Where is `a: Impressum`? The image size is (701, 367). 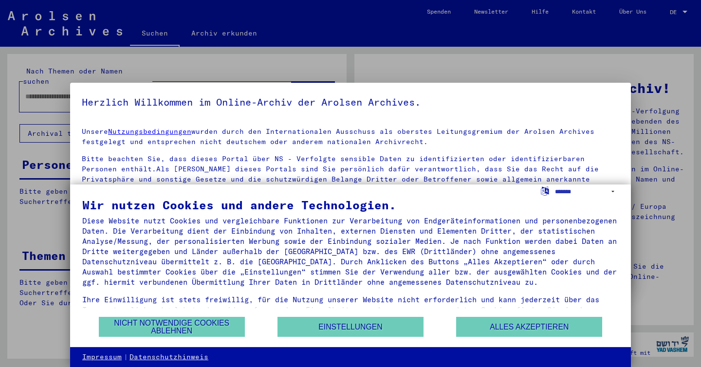 a: Impressum is located at coordinates (102, 357).